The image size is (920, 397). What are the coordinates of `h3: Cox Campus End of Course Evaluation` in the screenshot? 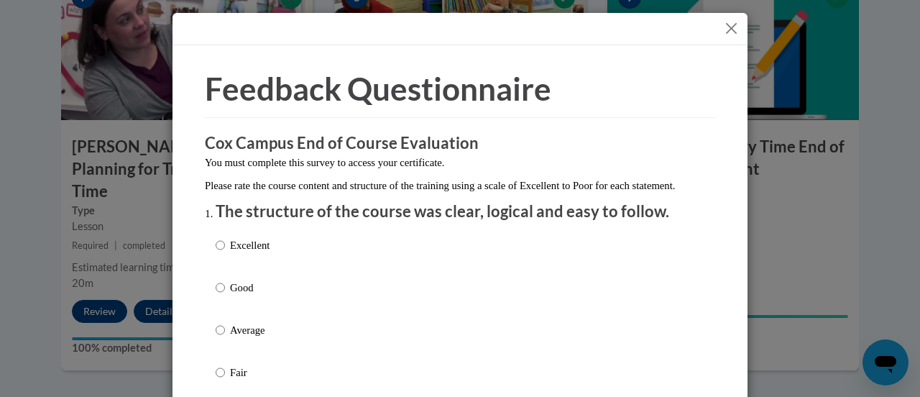 It's located at (460, 143).